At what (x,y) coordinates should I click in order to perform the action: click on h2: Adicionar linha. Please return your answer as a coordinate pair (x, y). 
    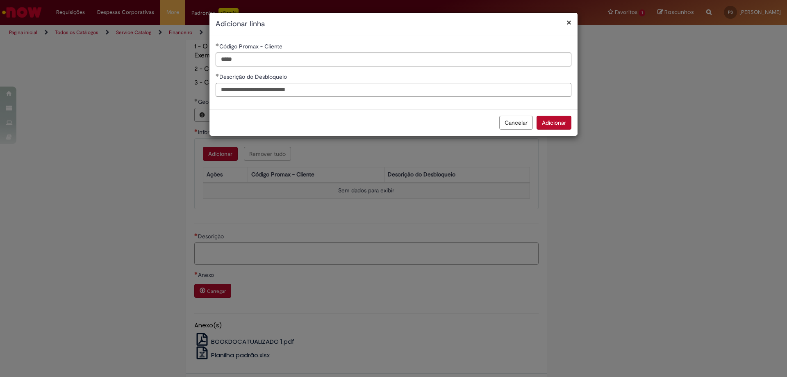
    Looking at the image, I should click on (394, 24).